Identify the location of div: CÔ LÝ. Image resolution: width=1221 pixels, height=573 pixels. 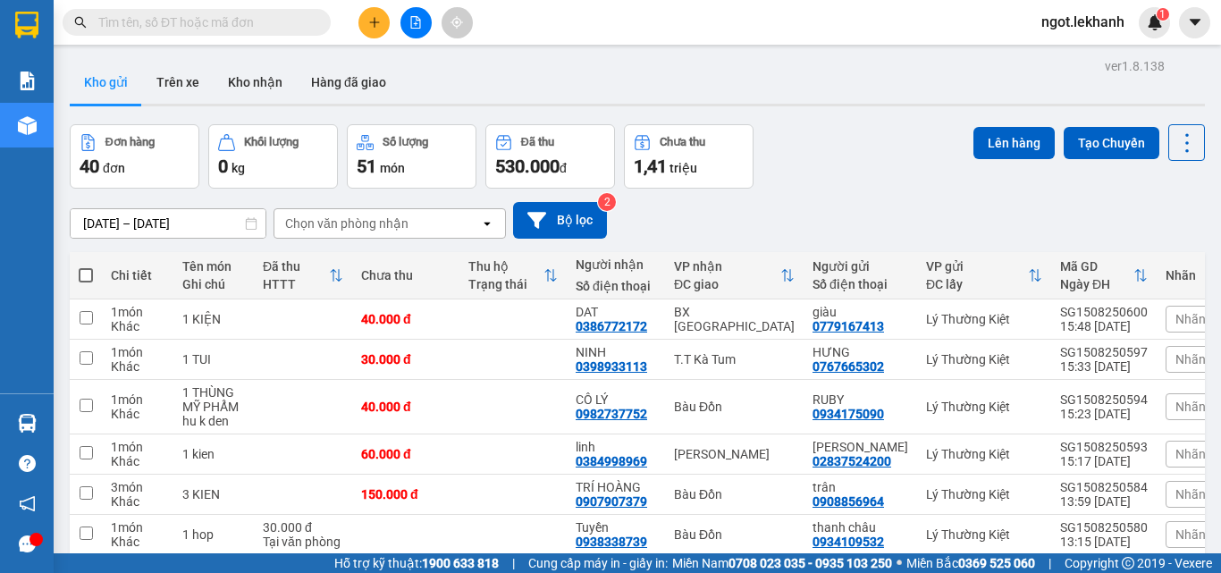
(616, 400).